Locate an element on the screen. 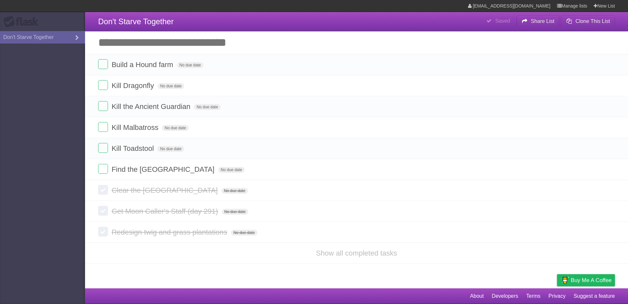 Image resolution: width=628 pixels, height=304 pixels. a: Suggest a feature is located at coordinates (594, 296).